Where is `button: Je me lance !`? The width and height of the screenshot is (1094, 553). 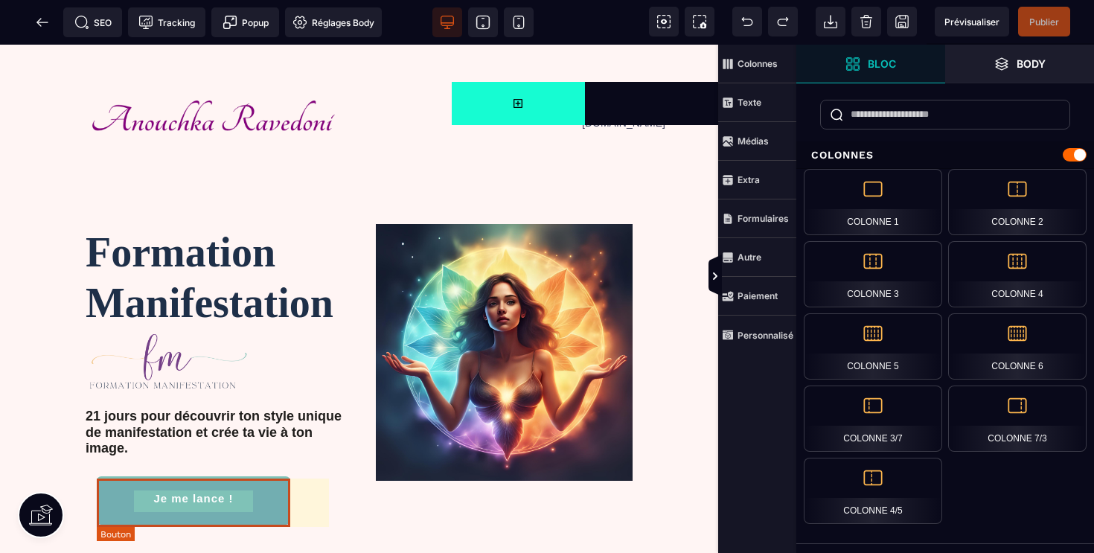
button: Je me lance ! is located at coordinates (194, 456).